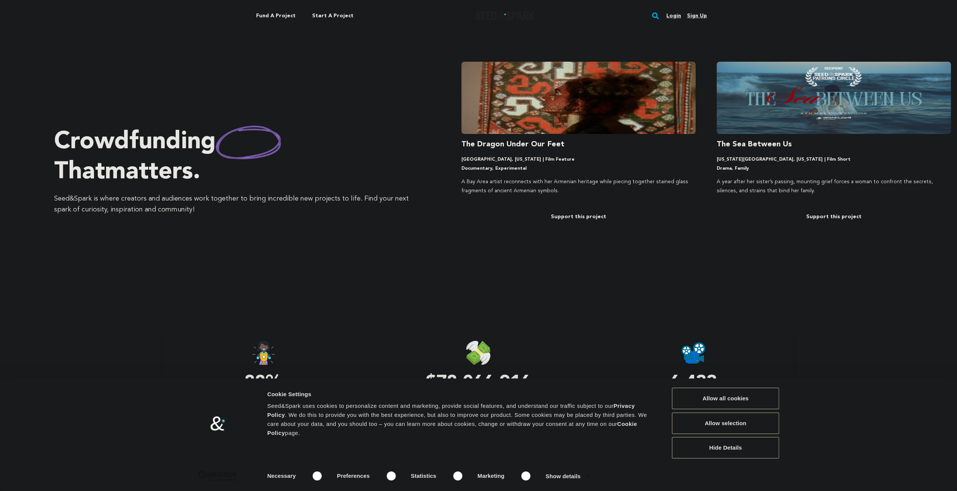  I want to click on img: Seed&Spark Logo Dark Mode, so click(505, 16).